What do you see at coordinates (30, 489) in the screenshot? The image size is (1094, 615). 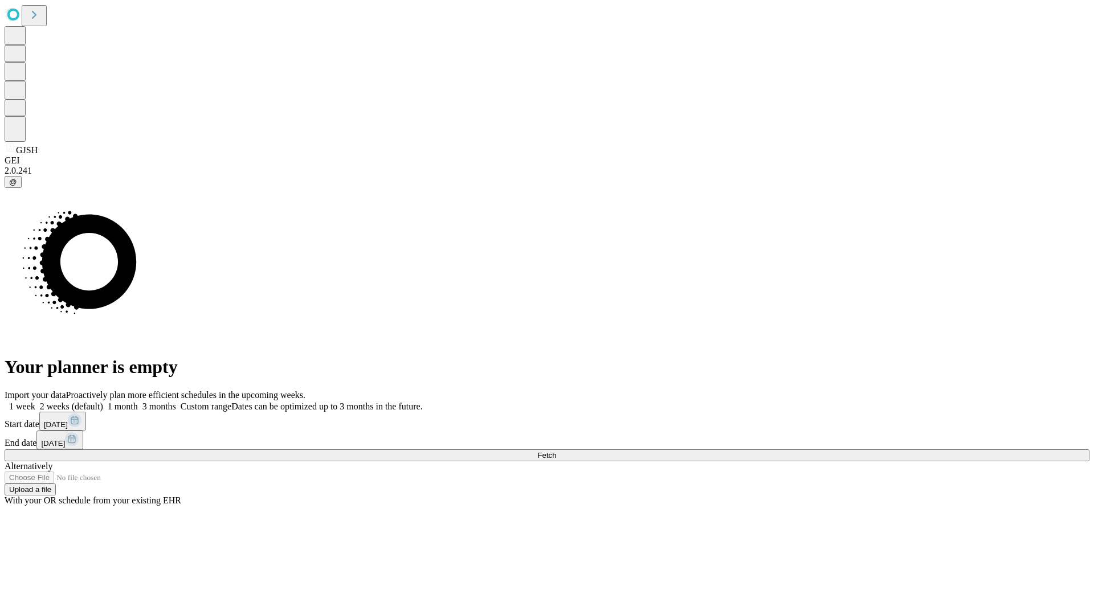 I see `button: Upload a file` at bounding box center [30, 489].